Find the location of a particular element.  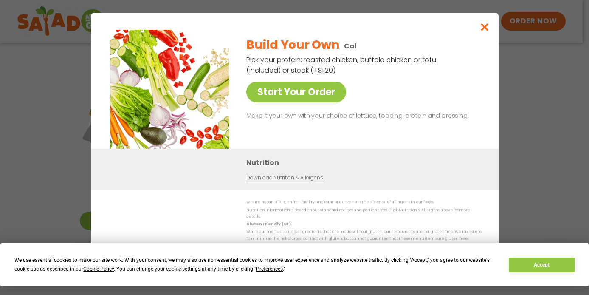

h2: Build Your Own is located at coordinates (293, 45).